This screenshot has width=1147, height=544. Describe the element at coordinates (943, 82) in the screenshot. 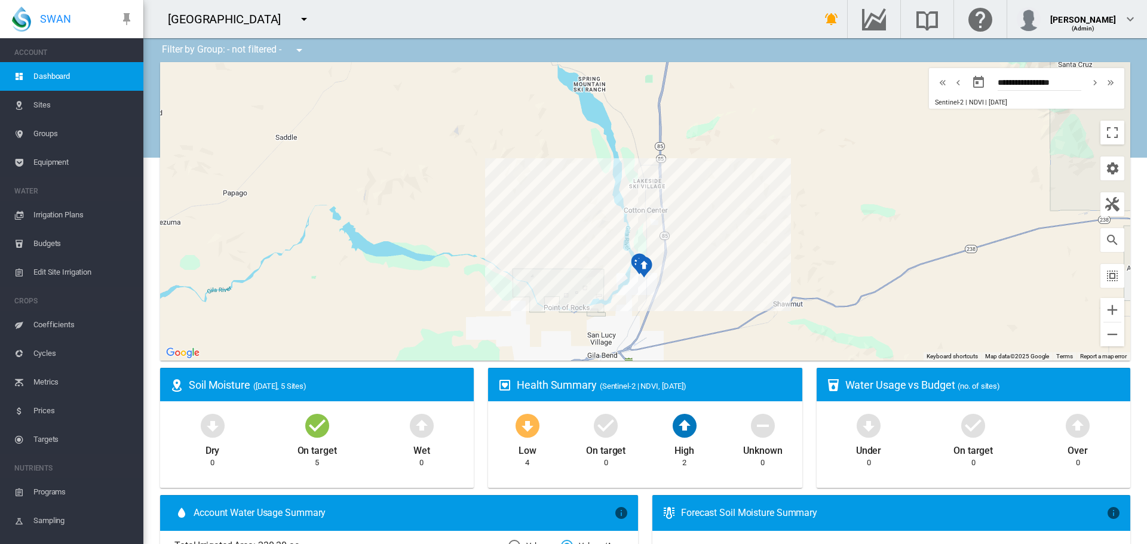

I see `md-icon: icon-chevron-double-left` at that location.